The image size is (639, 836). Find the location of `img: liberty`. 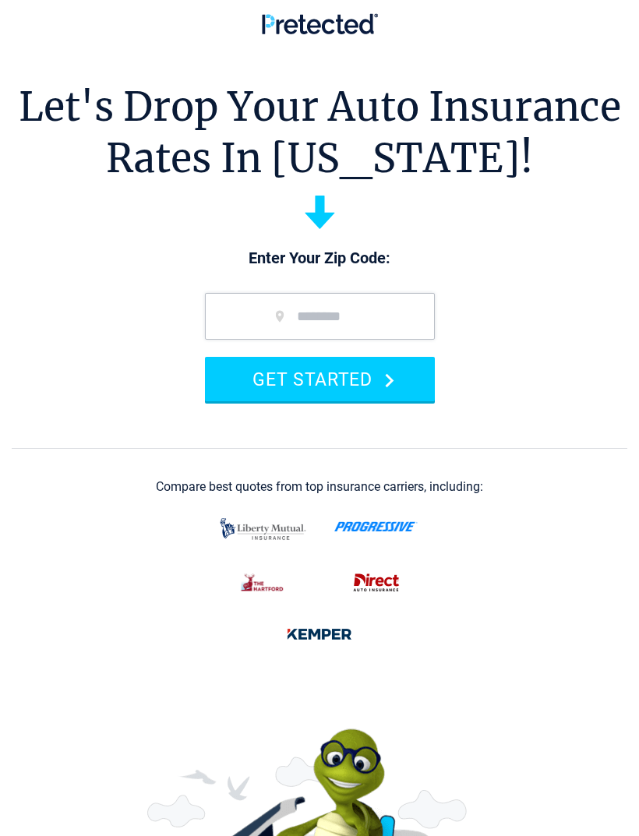

img: liberty is located at coordinates (263, 529).